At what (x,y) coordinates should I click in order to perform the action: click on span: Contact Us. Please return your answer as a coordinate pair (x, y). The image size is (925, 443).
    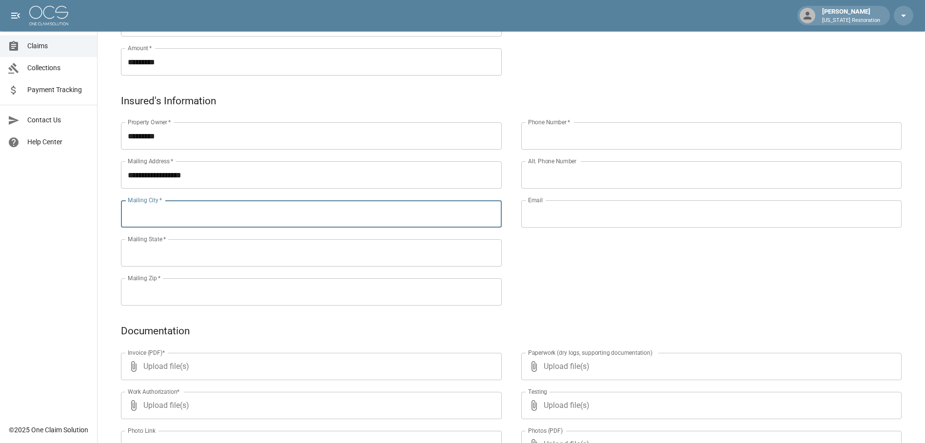
    Looking at the image, I should click on (58, 120).